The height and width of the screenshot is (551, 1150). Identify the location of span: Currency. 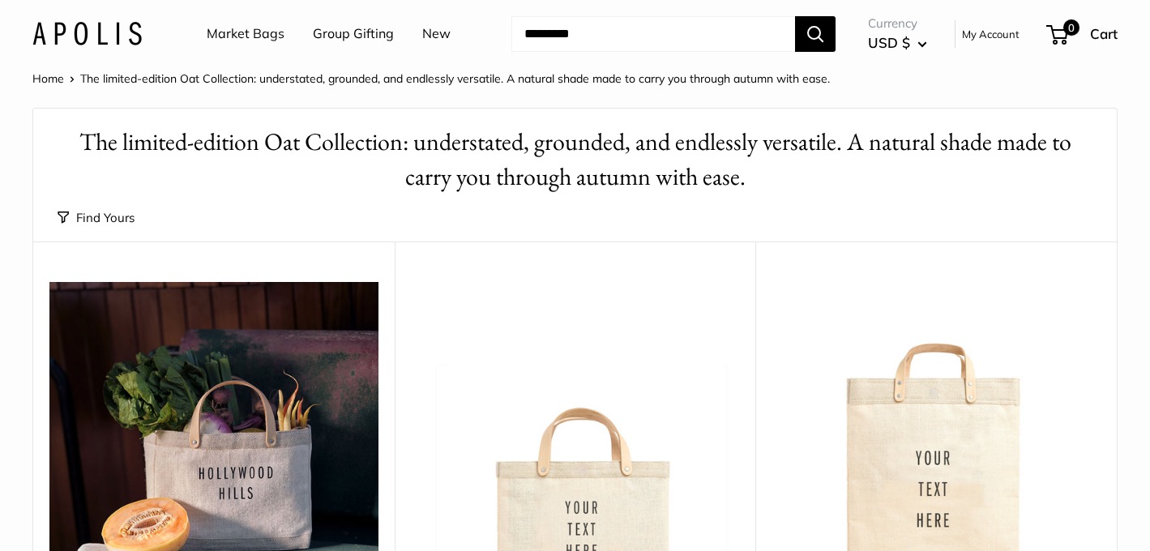
(897, 23).